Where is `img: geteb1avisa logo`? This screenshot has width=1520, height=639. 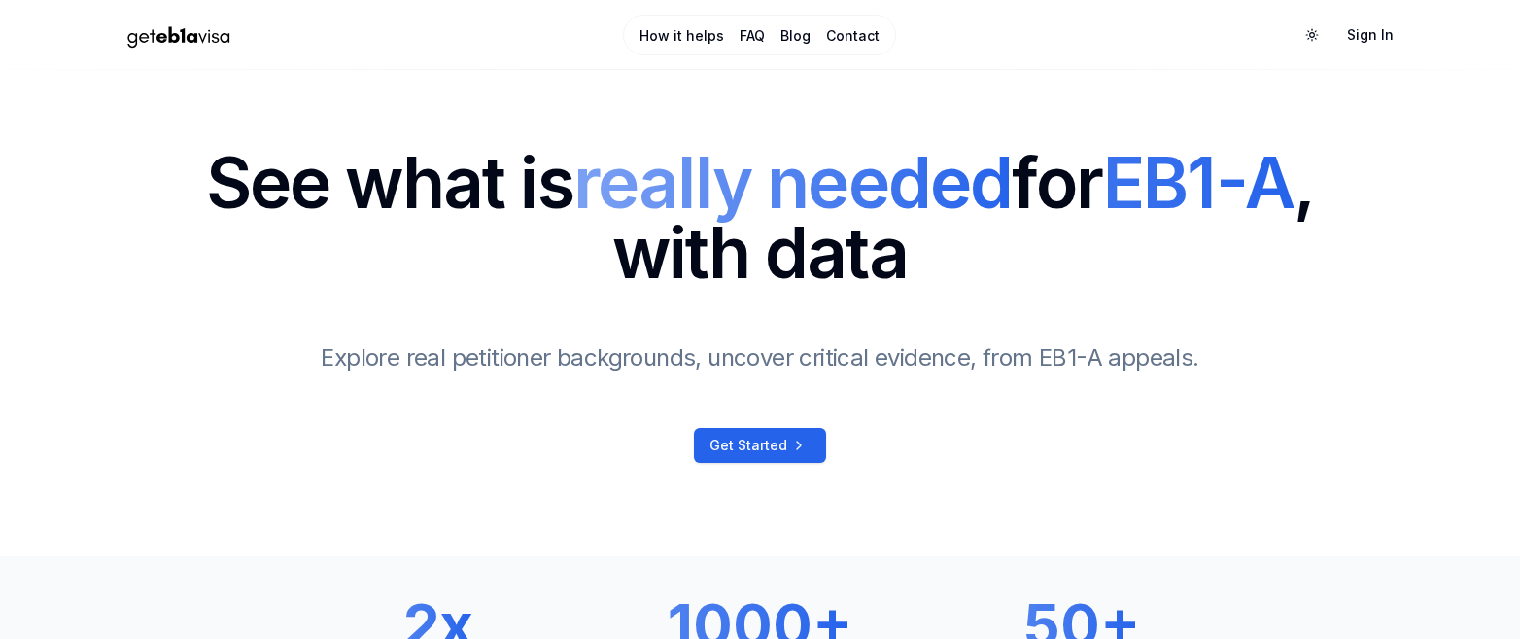 img: geteb1avisa logo is located at coordinates (179, 35).